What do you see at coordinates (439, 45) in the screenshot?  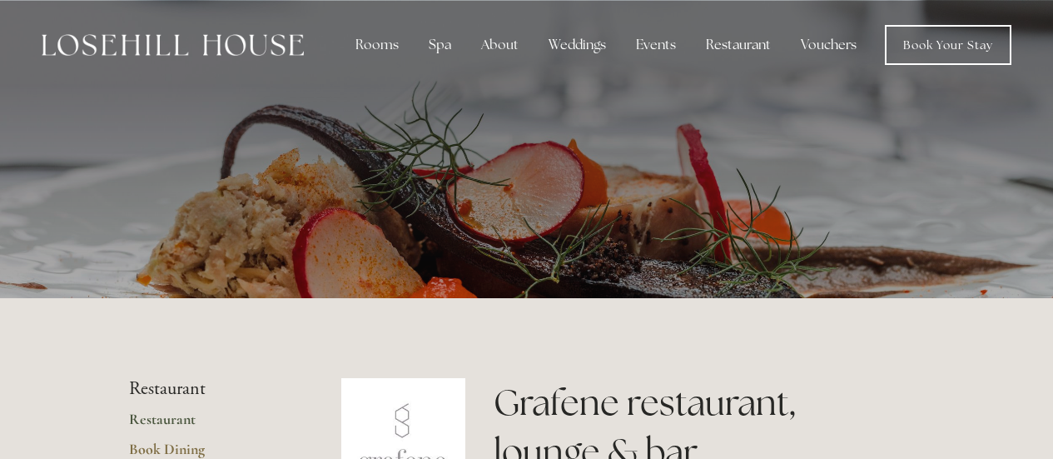 I see `div: Spa` at bounding box center [439, 45].